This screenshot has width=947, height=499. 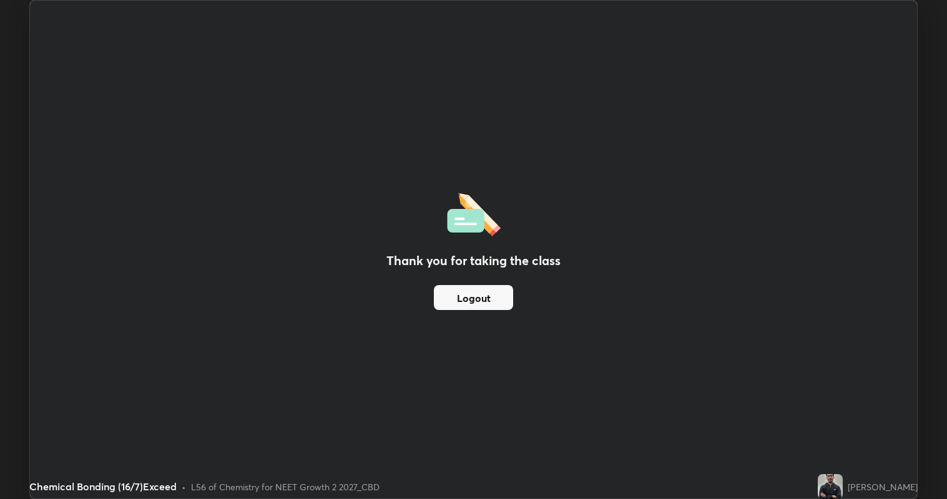 I want to click on button: Logout, so click(x=473, y=298).